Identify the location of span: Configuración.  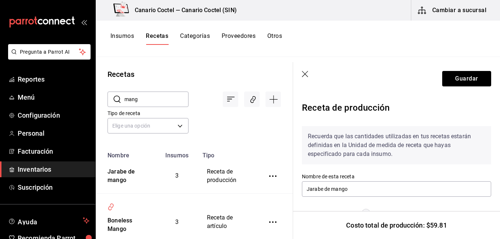
(53, 115).